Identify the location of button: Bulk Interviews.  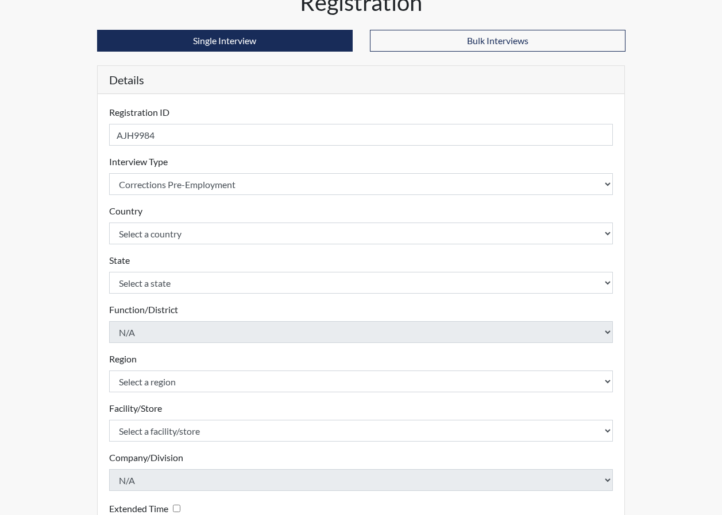
(497, 41).